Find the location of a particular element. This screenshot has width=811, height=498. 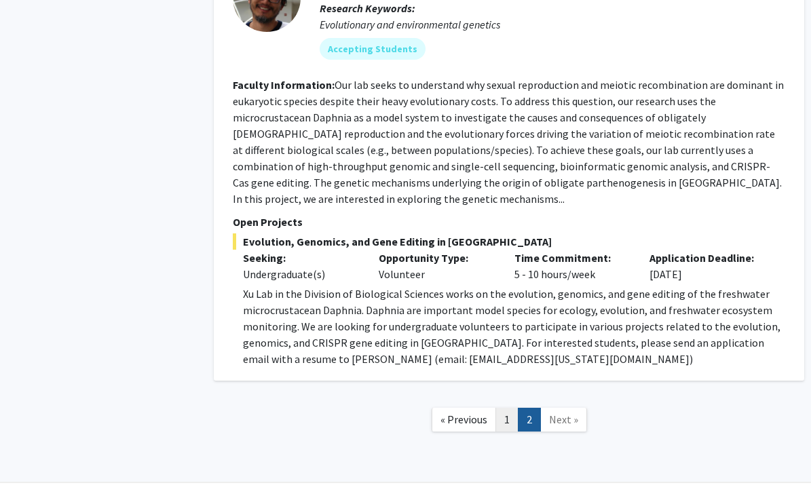

div: 5 - 10 hours/week is located at coordinates (572, 266).